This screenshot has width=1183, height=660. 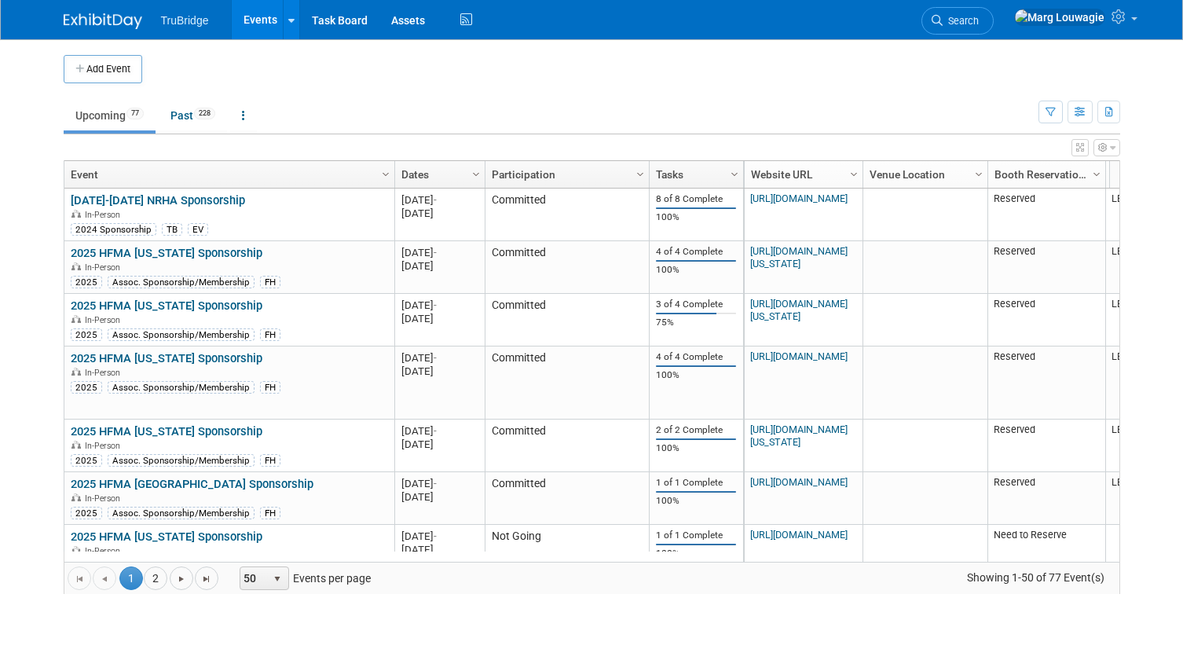 What do you see at coordinates (1060, 17) in the screenshot?
I see `img: Marg Louwagie` at bounding box center [1060, 17].